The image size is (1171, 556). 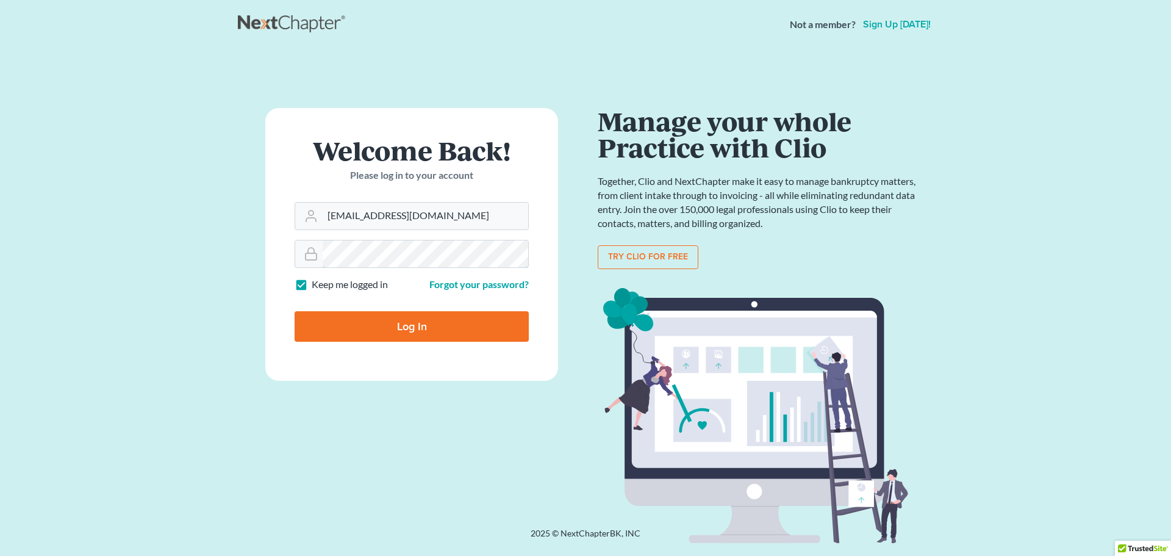 What do you see at coordinates (412, 175) in the screenshot?
I see `p: Please log in to your account` at bounding box center [412, 175].